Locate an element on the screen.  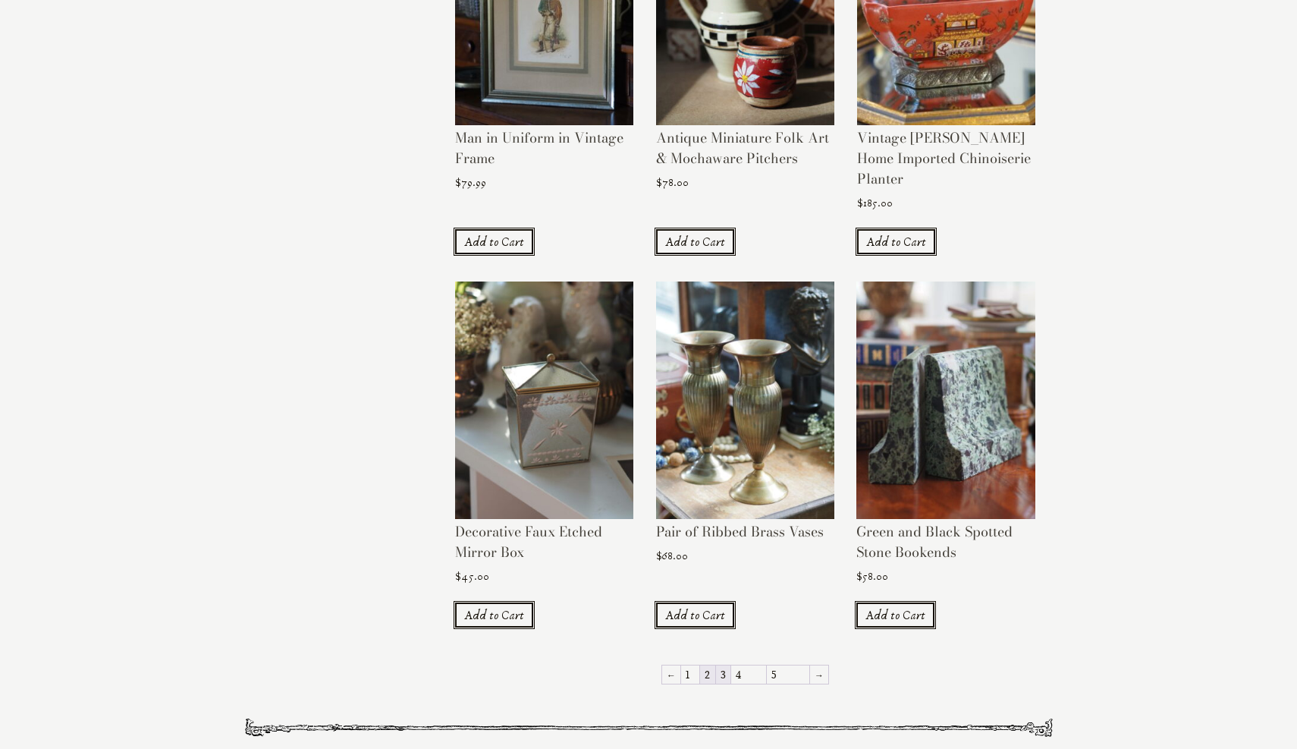
a: Add to cart: “Green and Black Spotted Stone Bookends” is located at coordinates (895, 614).